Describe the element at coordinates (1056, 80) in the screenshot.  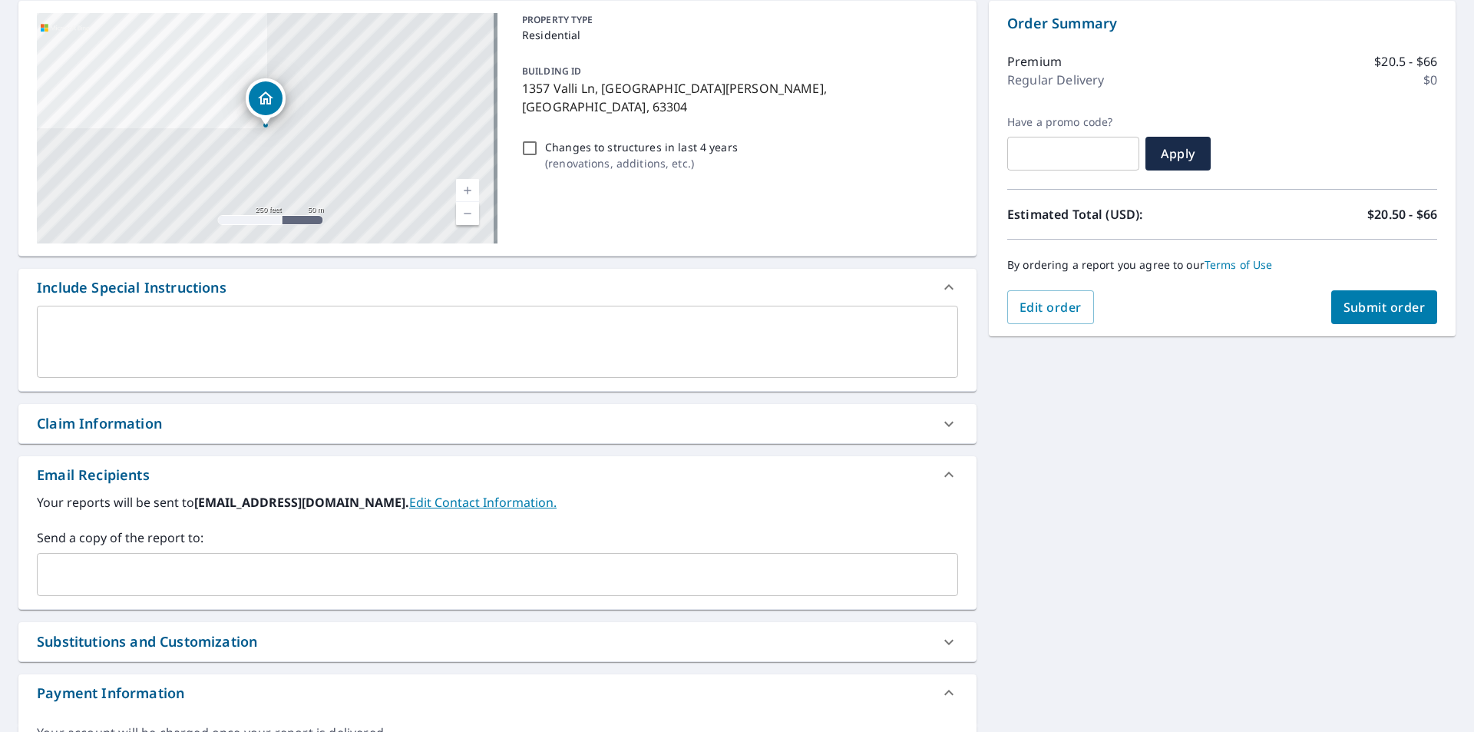
I see `p: Regular Delivery` at that location.